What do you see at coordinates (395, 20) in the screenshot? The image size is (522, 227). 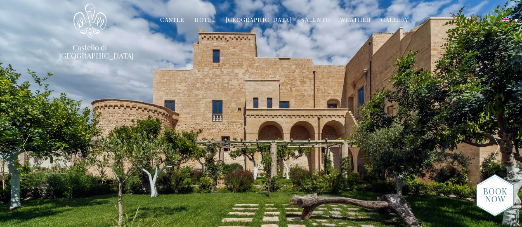 I see `a: Gallery` at bounding box center [395, 20].